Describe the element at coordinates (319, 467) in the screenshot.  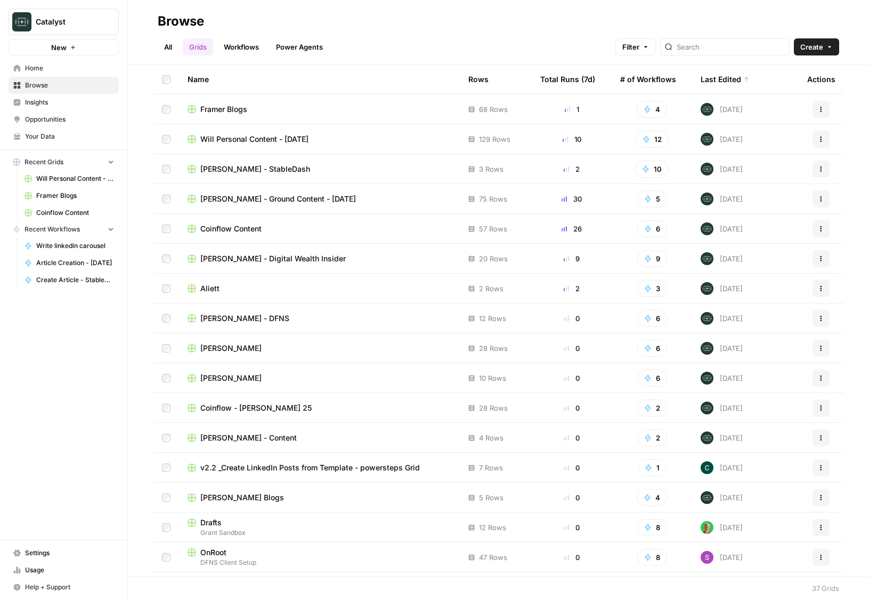
I see `a: v2.2 _Create LinkedIn Posts from Template - powersteps Grid` at that location.